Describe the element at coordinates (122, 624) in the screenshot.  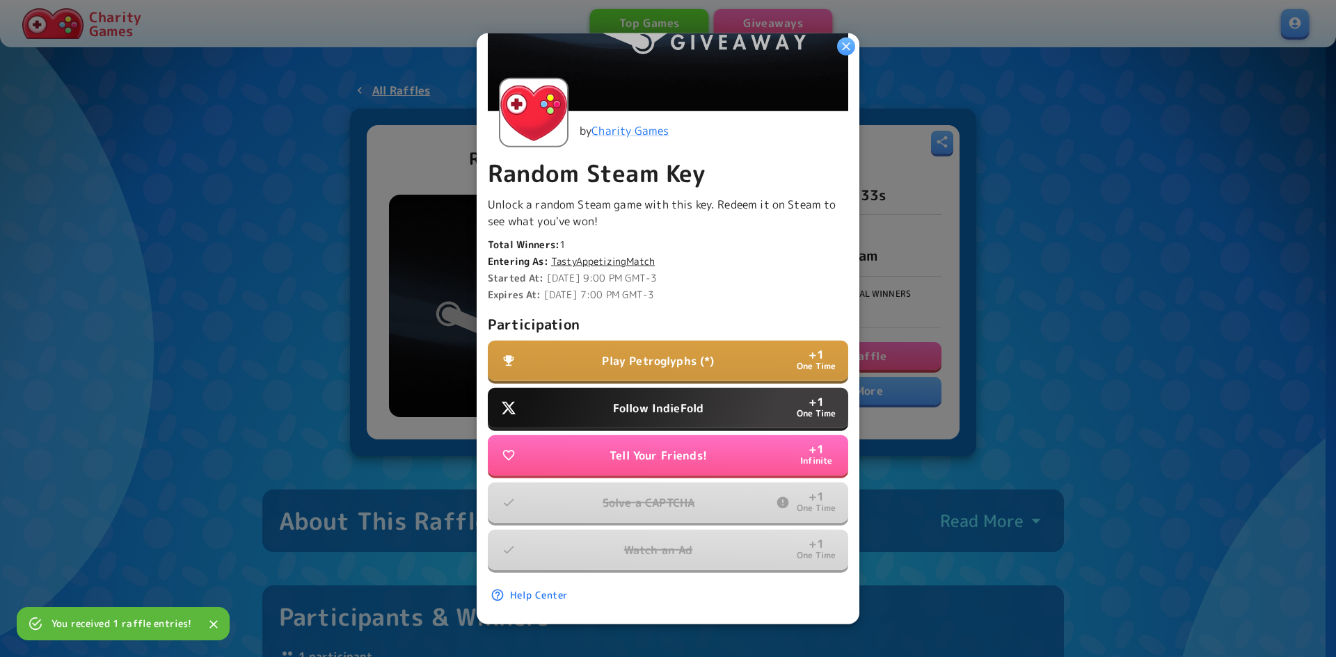
I see `div: You received 1 raffle entries!` at that location.